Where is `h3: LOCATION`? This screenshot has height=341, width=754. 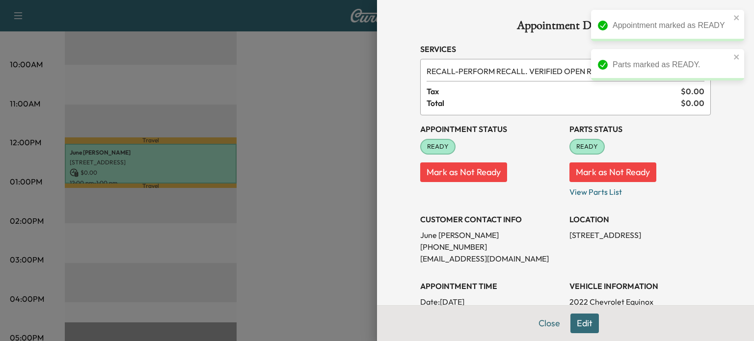
h3: LOCATION is located at coordinates (640, 219).